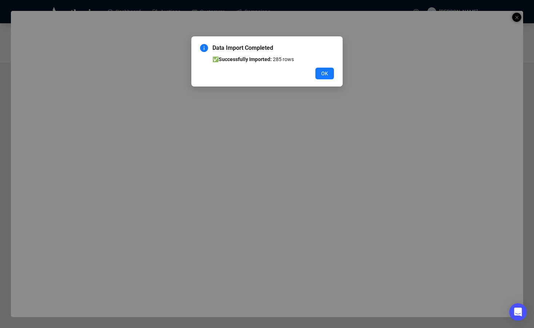 The height and width of the screenshot is (328, 534). What do you see at coordinates (324, 73) in the screenshot?
I see `span: OK` at bounding box center [324, 73].